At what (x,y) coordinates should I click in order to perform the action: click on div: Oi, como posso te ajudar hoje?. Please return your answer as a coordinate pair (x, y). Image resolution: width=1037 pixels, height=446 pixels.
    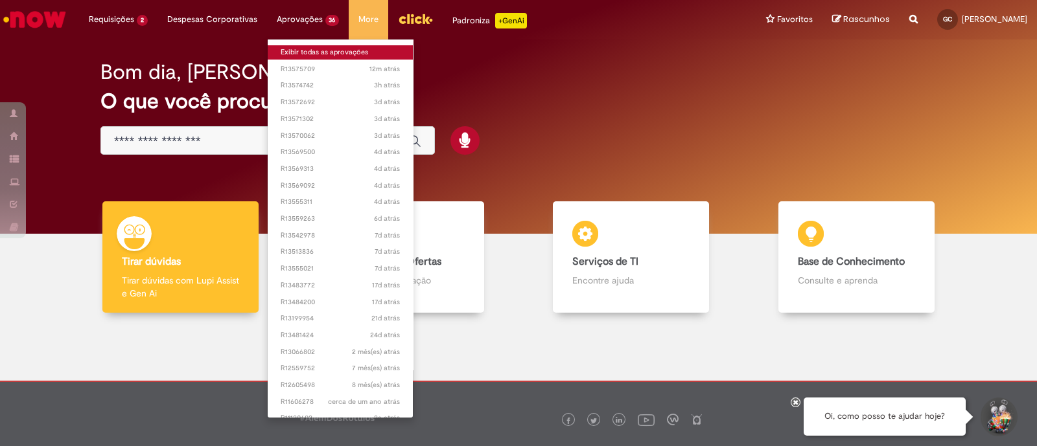
    Looking at the image, I should click on (885, 417).